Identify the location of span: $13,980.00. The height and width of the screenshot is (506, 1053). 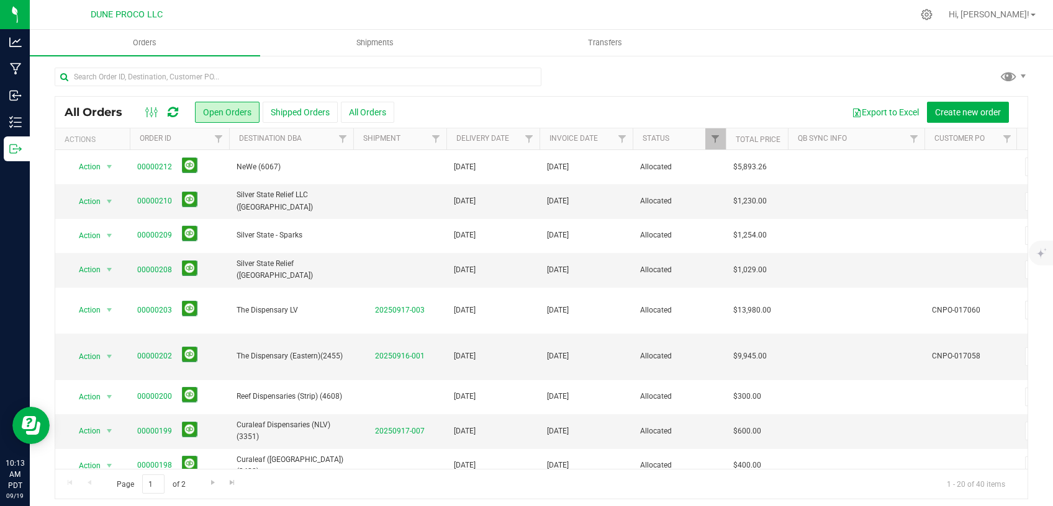
(752, 310).